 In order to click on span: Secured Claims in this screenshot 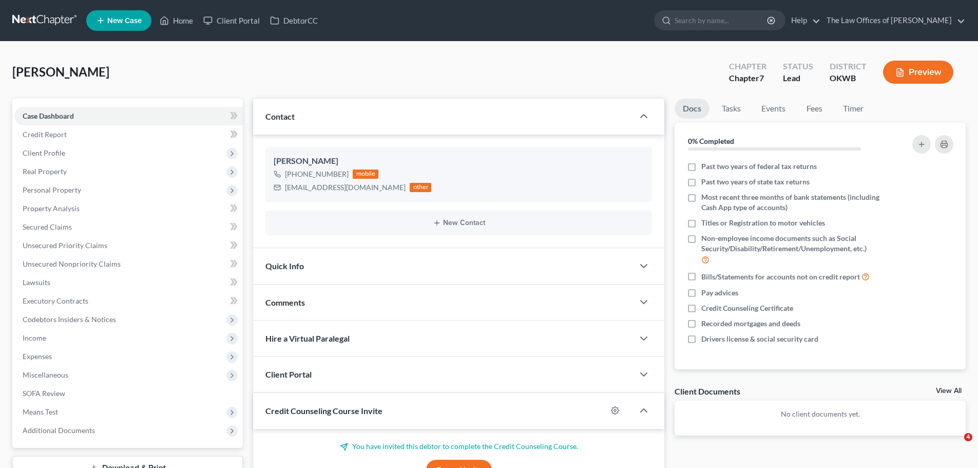, I will do `click(47, 226)`.